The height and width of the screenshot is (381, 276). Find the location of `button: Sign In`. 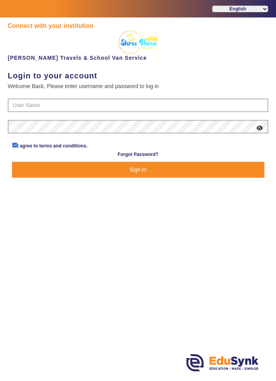

button: Sign In is located at coordinates (138, 169).